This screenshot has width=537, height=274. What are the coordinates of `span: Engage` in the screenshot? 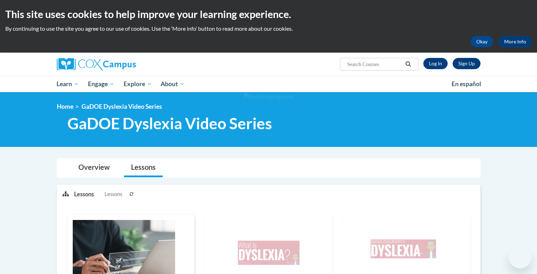 It's located at (101, 84).